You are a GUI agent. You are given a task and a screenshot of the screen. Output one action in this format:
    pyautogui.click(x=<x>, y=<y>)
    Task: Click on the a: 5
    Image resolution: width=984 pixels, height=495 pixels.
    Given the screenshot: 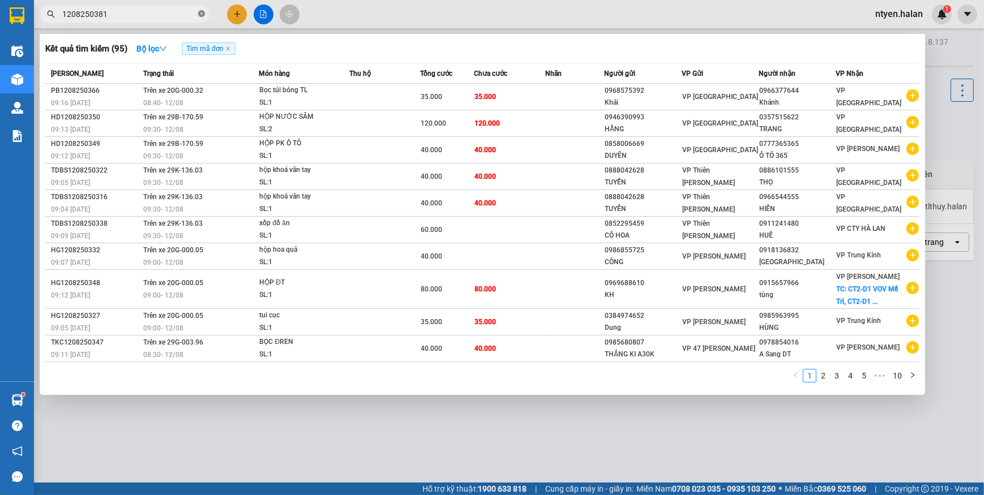 What is the action you would take?
    pyautogui.click(x=864, y=376)
    